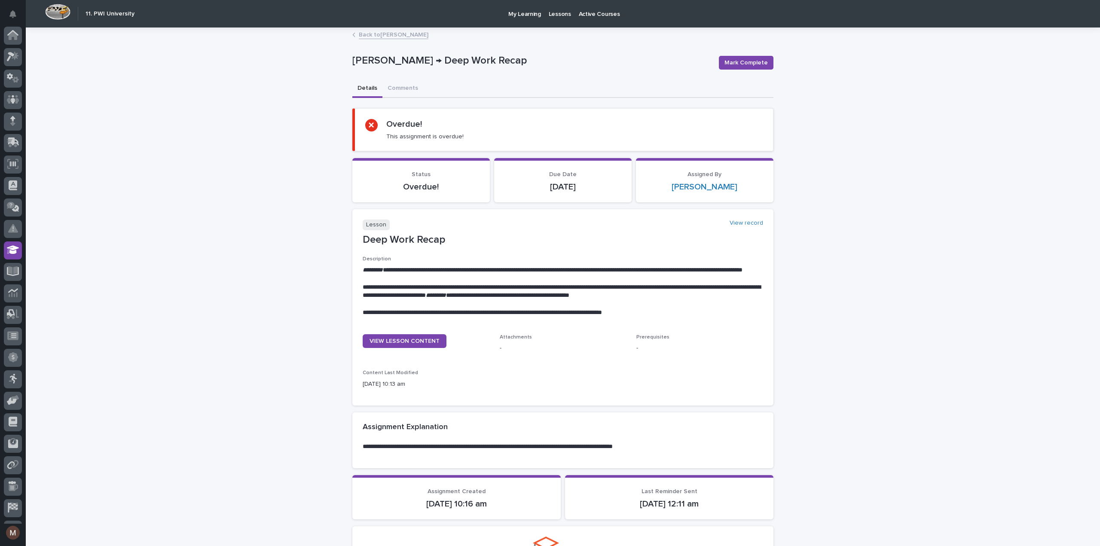 This screenshot has height=546, width=1100. Describe the element at coordinates (746, 63) in the screenshot. I see `span: Mark Complete` at that location.